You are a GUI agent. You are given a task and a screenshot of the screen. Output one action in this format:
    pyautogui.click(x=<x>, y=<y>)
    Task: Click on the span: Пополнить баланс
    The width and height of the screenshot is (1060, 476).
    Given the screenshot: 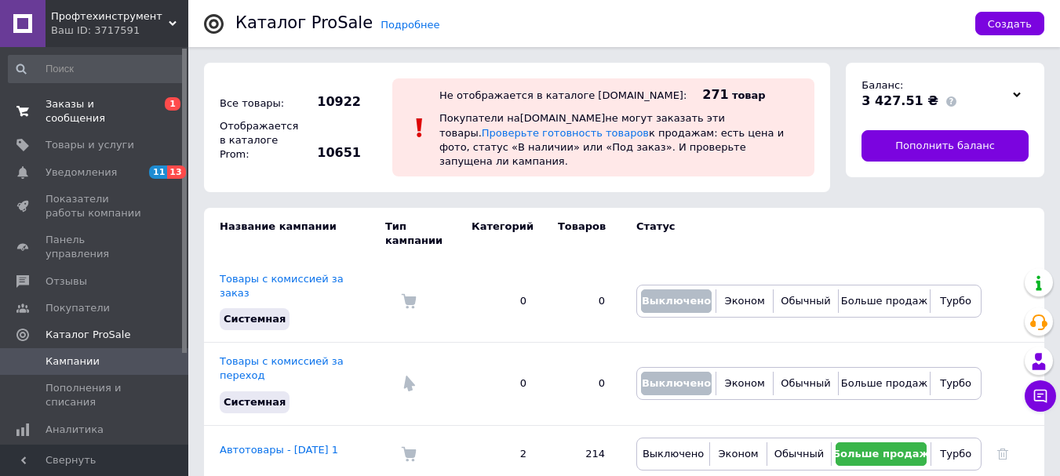 What is the action you would take?
    pyautogui.click(x=945, y=146)
    